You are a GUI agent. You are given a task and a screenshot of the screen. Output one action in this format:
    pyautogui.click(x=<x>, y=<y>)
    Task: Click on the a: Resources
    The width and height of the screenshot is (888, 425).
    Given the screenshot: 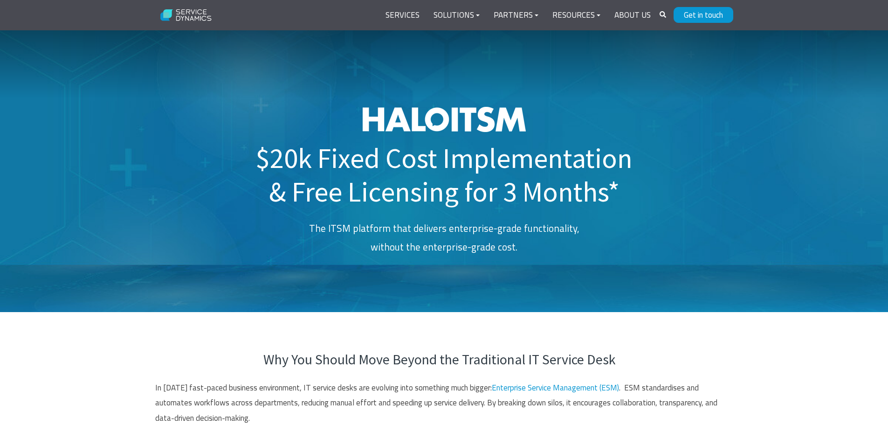 What is the action you would take?
    pyautogui.click(x=576, y=15)
    